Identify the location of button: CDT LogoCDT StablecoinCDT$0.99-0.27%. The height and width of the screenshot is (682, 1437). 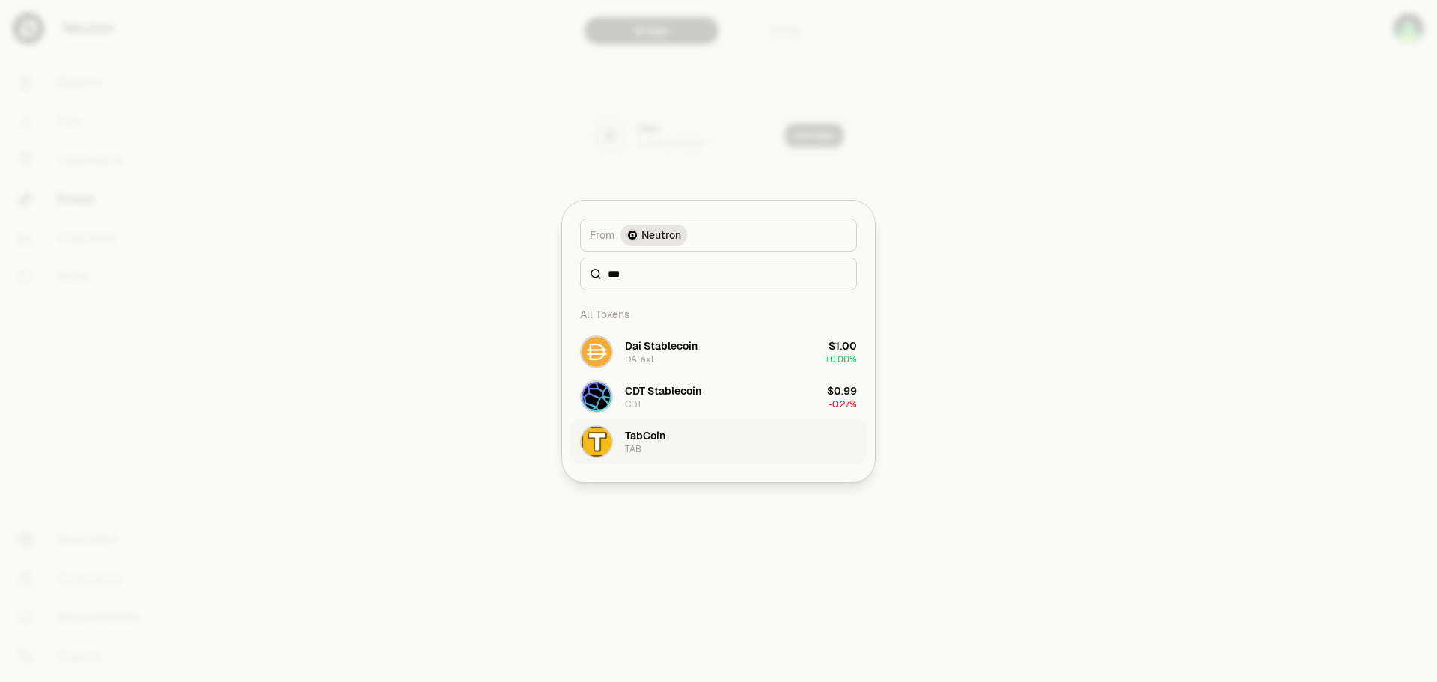
(719, 397).